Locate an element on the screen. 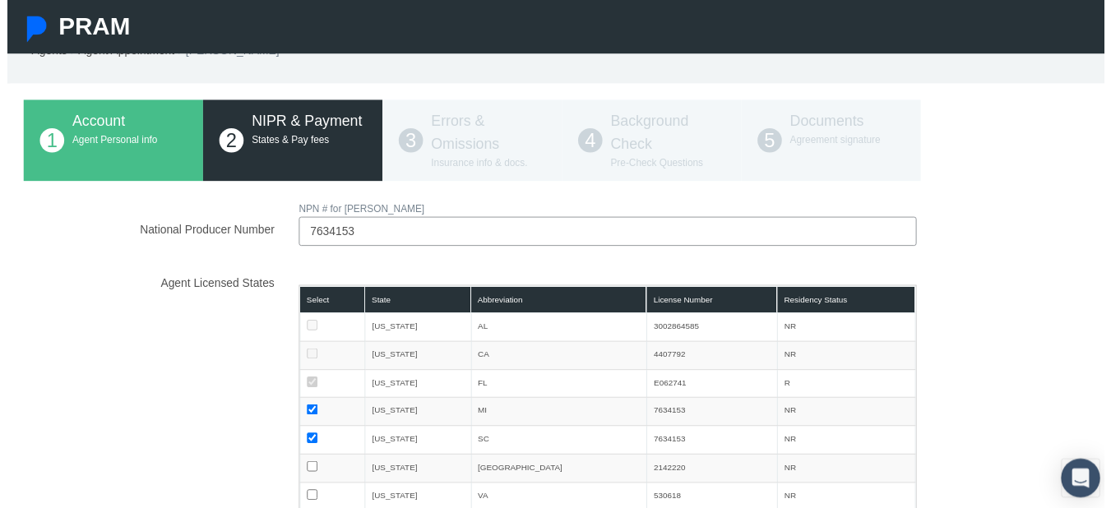 The width and height of the screenshot is (1111, 508). span: PRAM is located at coordinates (88, 26).